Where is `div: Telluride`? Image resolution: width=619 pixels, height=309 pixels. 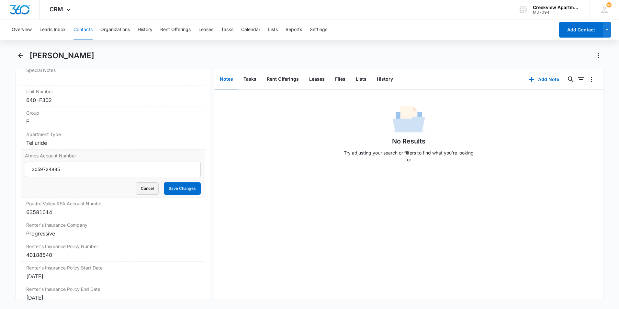 div: Telluride is located at coordinates (113, 143).